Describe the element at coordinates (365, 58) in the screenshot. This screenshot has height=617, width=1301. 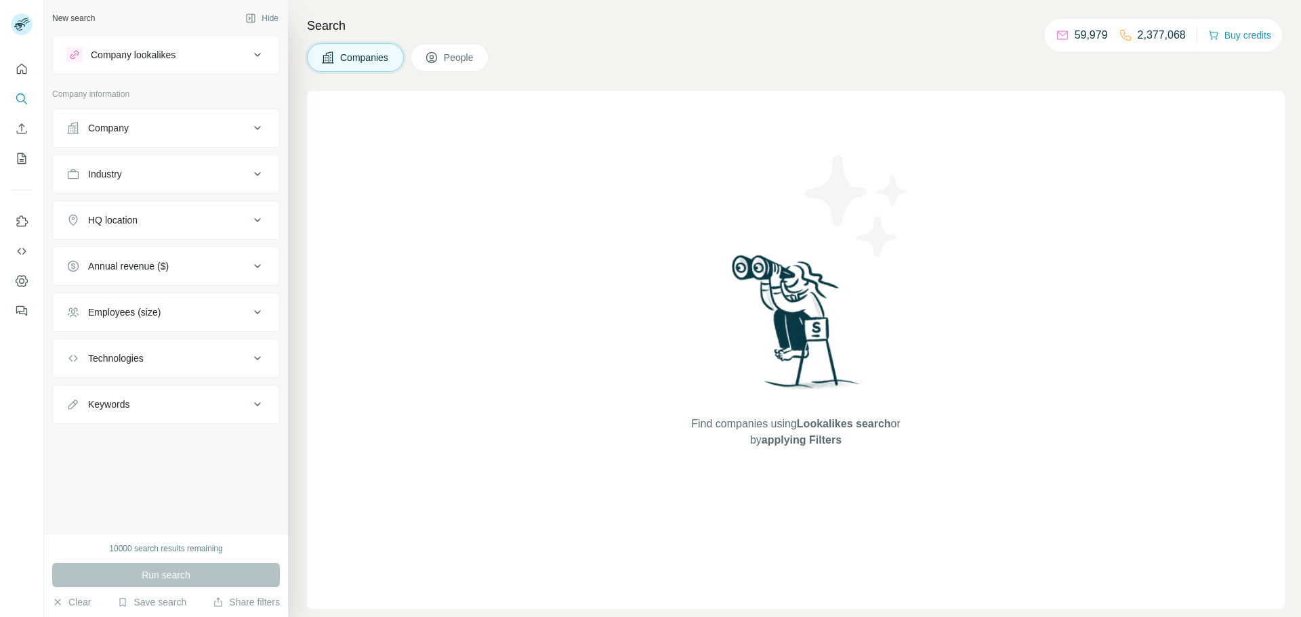
I see `span: Companies` at that location.